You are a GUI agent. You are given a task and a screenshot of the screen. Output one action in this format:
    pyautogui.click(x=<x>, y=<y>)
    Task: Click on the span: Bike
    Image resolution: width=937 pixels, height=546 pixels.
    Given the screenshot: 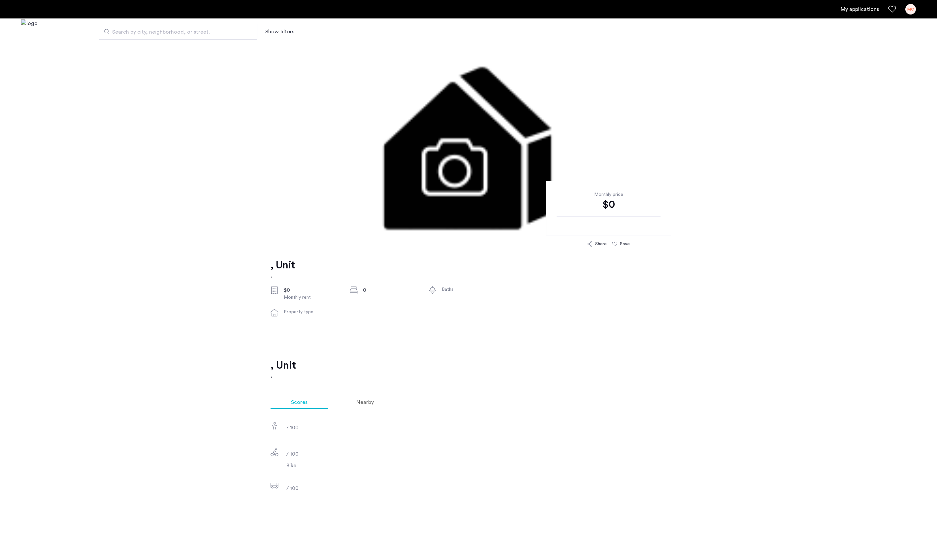 What is the action you would take?
    pyautogui.click(x=340, y=466)
    